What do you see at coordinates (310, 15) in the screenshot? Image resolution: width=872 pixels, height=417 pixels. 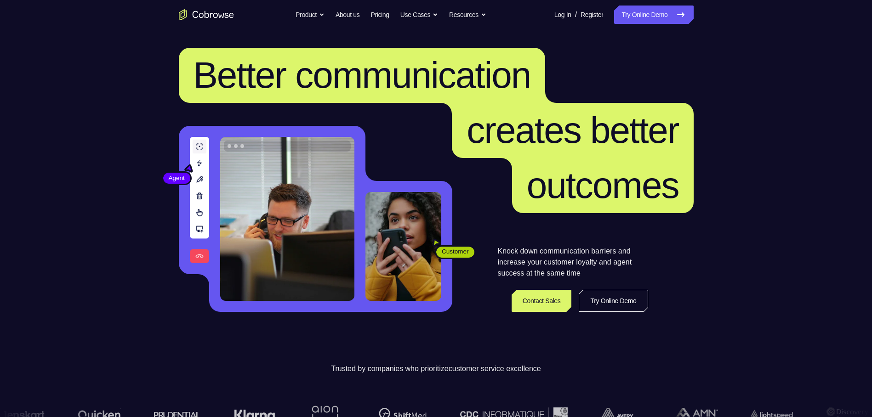 I see `button: Product` at bounding box center [310, 15].